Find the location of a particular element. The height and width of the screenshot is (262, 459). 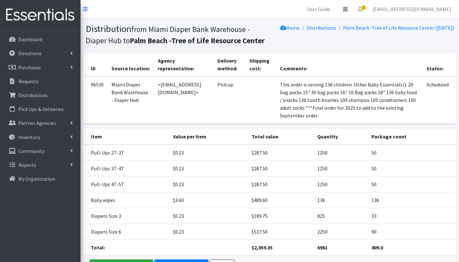

a: Dashboard is located at coordinates (40, 39).